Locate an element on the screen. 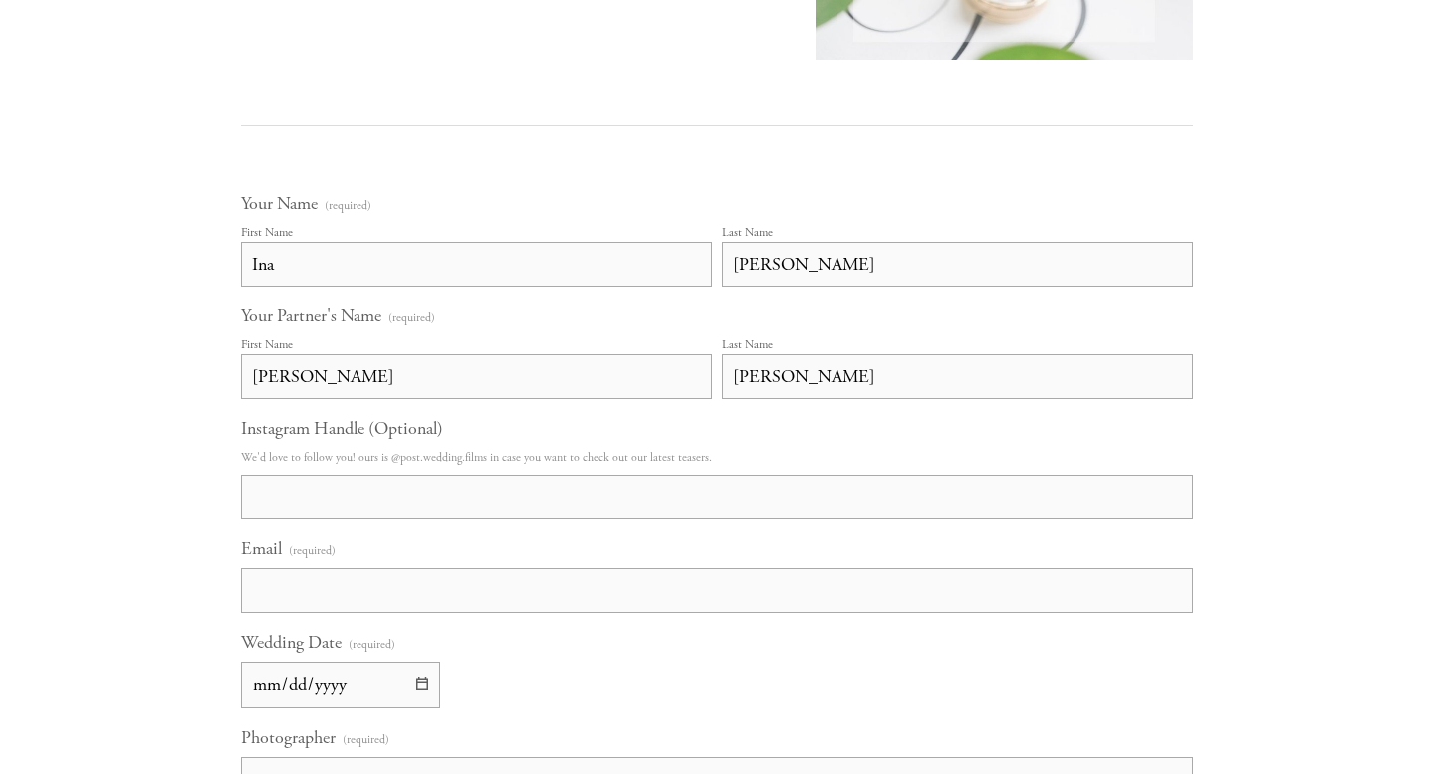 The width and height of the screenshot is (1434, 774). span: Your Name is located at coordinates (279, 203).